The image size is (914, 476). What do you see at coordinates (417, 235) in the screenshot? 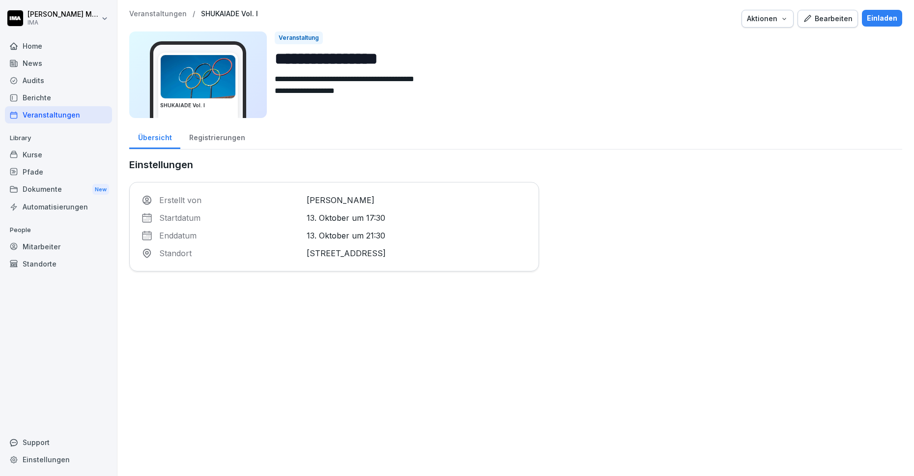
I see `p: 13. Oktober um 21:30` at bounding box center [417, 235].